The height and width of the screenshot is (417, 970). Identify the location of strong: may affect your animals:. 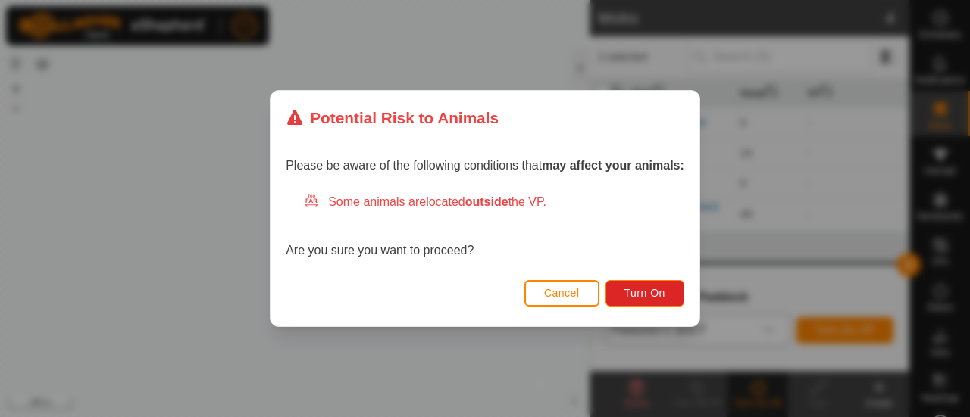
(613, 165).